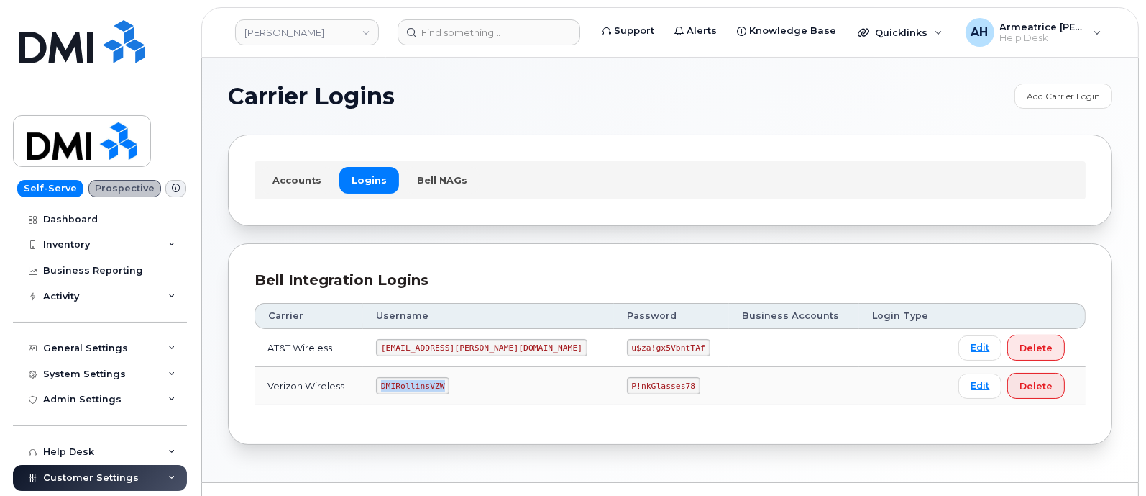 Image resolution: width=1146 pixels, height=496 pixels. I want to click on td: AT&T Wireless, so click(309, 347).